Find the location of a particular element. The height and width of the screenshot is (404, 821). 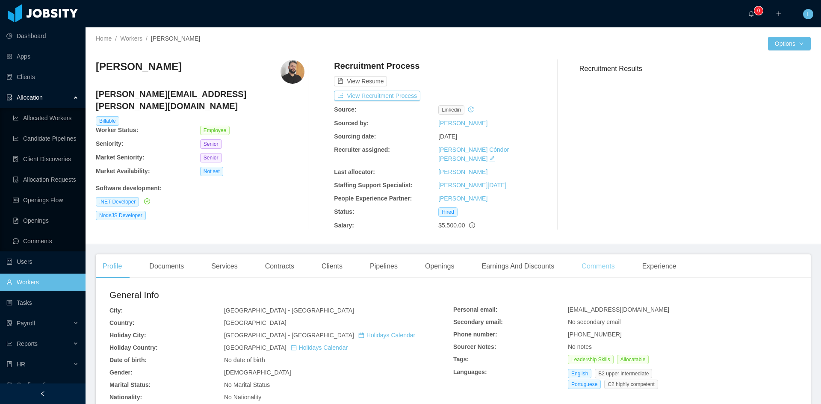

b: Software development : is located at coordinates (129, 188).